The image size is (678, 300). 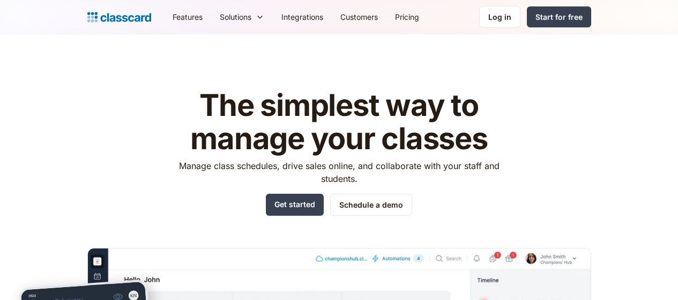 I want to click on div: Start for free, so click(x=559, y=17).